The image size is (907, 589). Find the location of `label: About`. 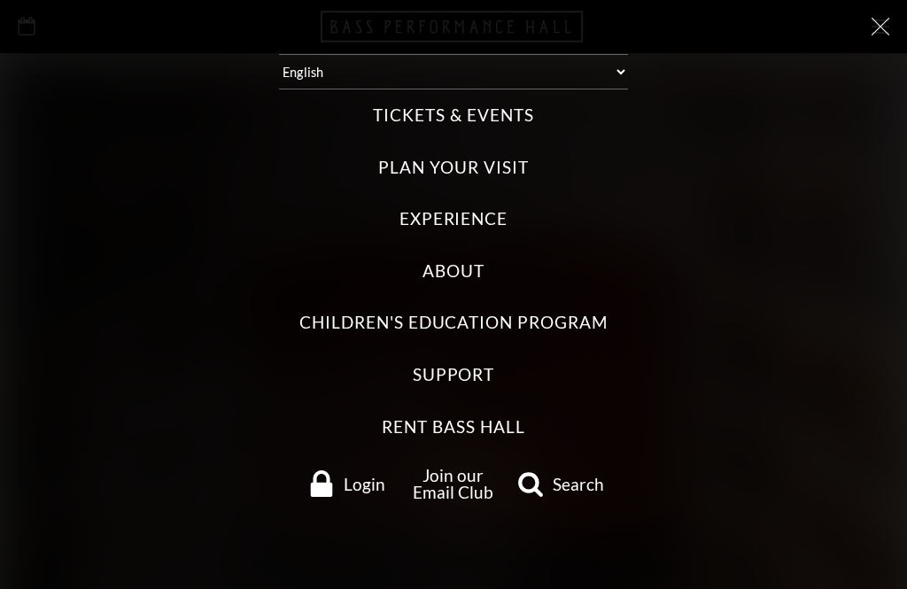

label: About is located at coordinates (453, 271).